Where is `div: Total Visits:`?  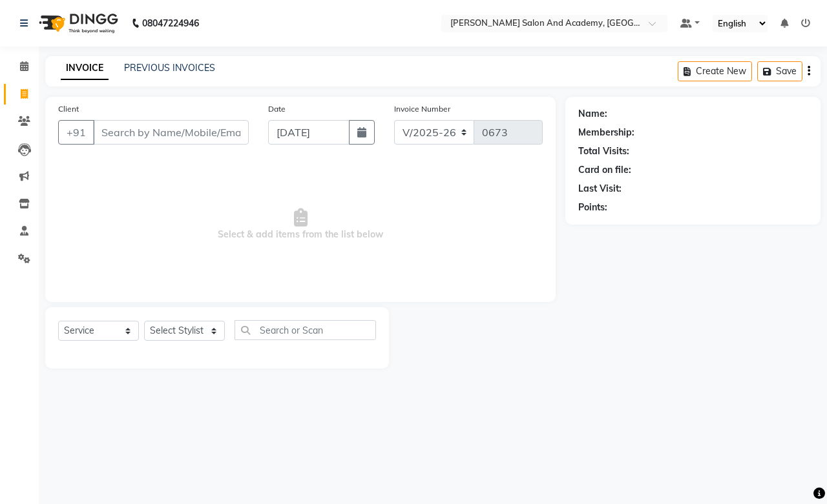
div: Total Visits: is located at coordinates (603, 151).